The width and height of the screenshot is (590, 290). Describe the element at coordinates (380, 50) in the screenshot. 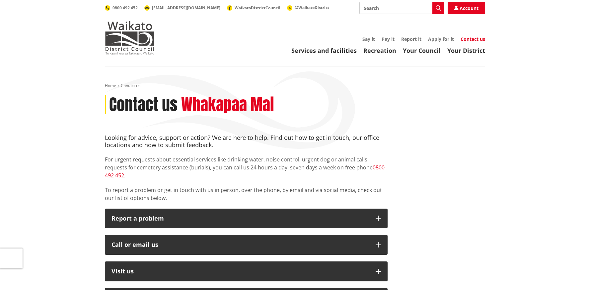

I see `a: Recreation` at that location.